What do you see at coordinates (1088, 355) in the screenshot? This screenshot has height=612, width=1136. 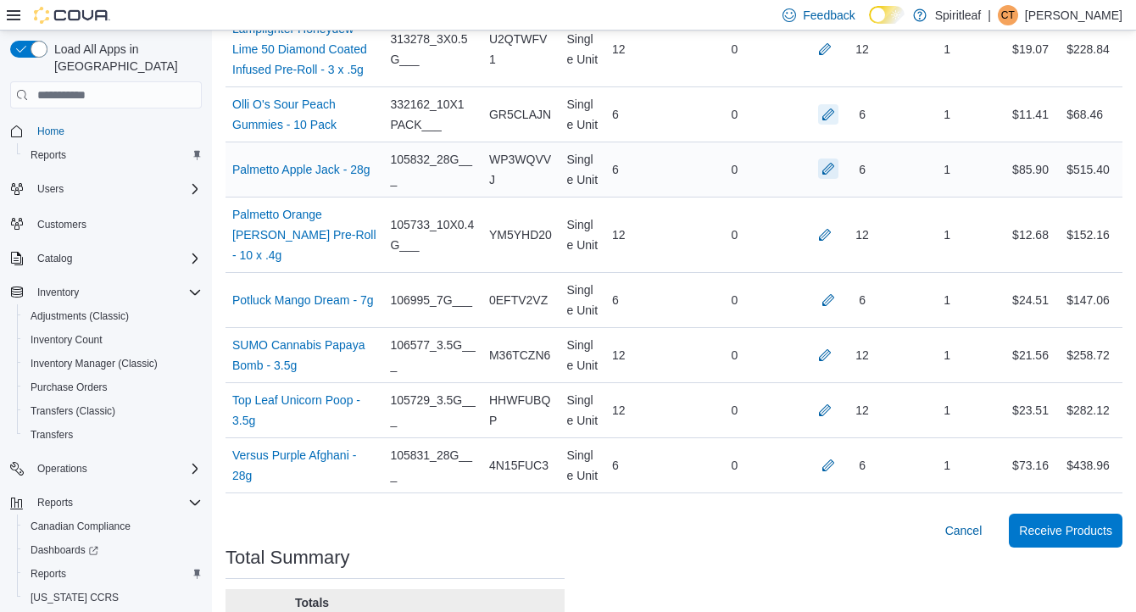 I see `div: $258.72` at bounding box center [1088, 355].